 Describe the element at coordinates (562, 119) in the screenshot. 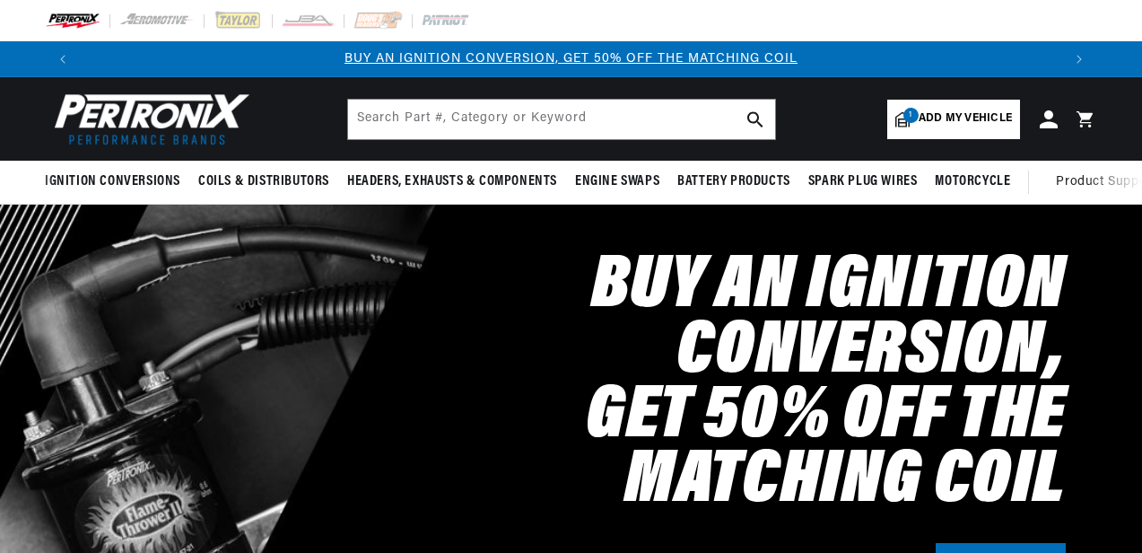

I see `input: Search Part #, Category or Keyword` at that location.